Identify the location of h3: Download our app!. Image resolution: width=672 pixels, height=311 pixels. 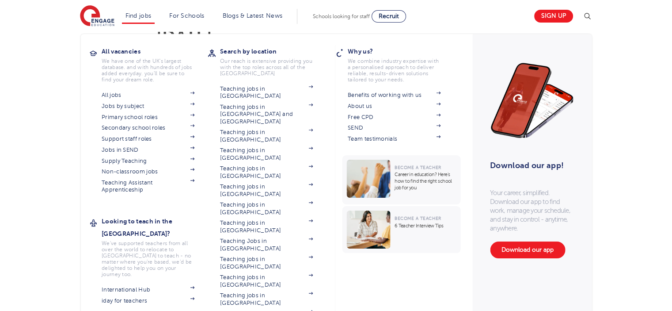
(530, 165).